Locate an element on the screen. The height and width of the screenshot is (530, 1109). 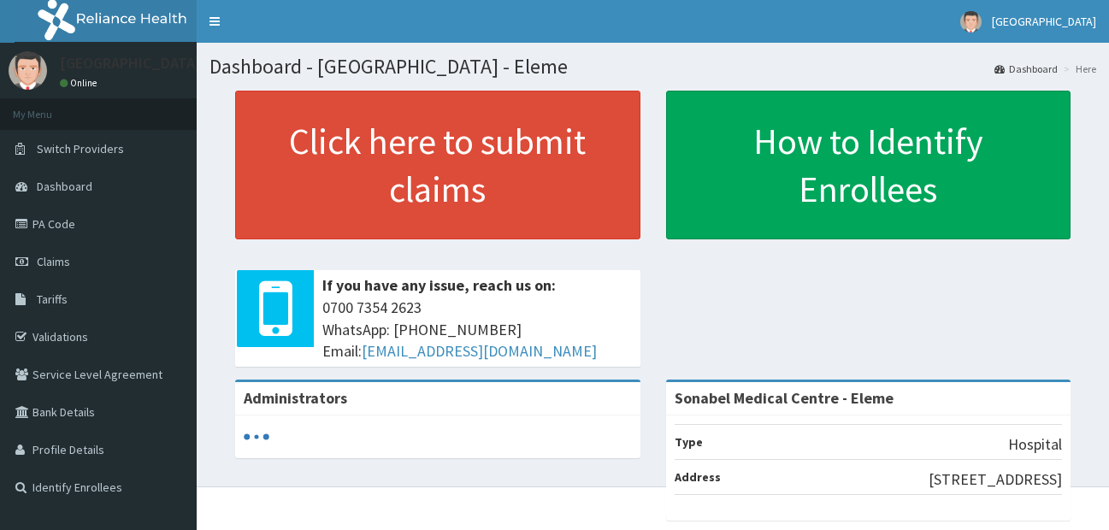
a: Dashboard is located at coordinates (1026, 68).